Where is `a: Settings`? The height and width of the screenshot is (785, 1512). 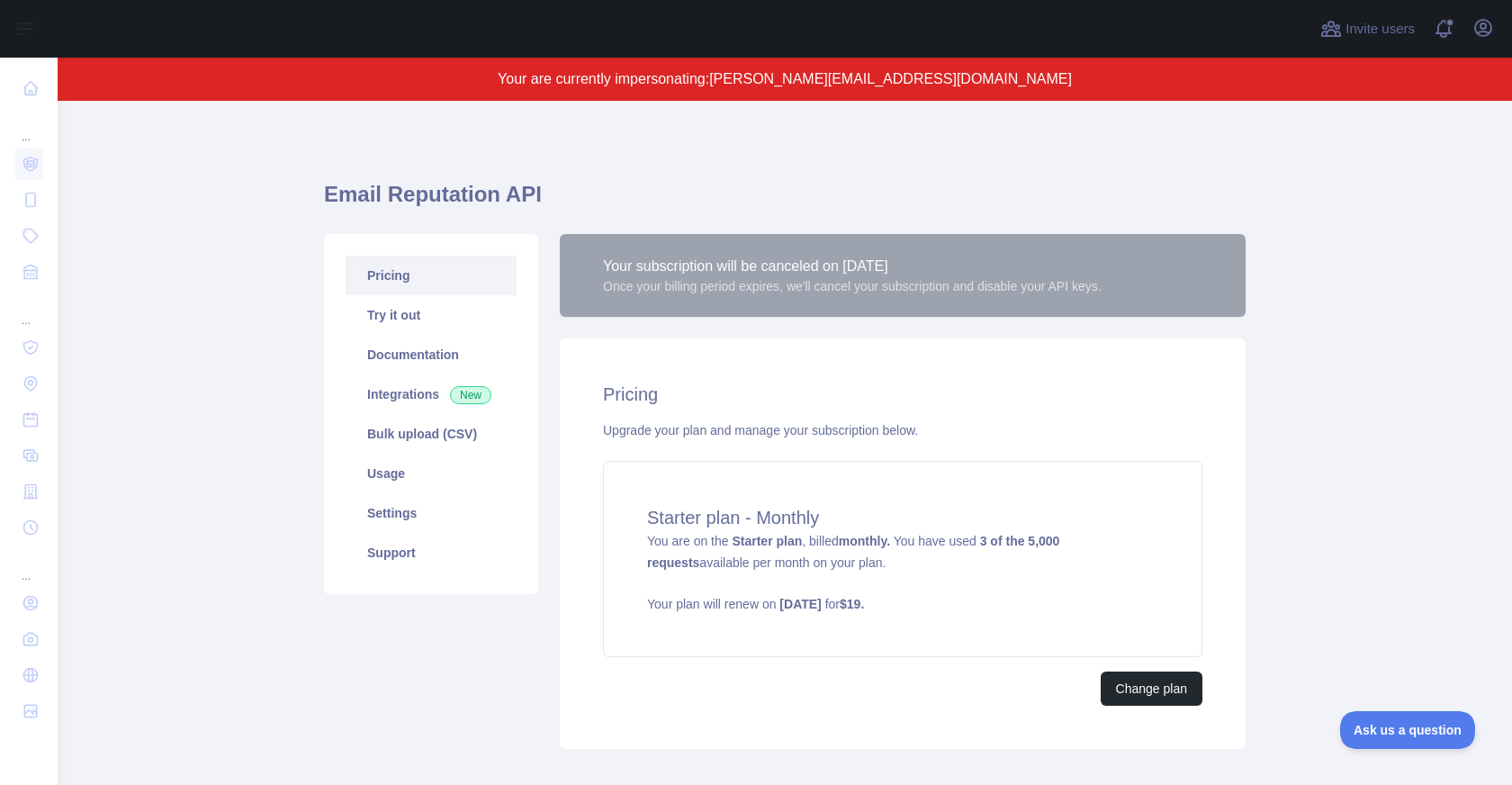 a: Settings is located at coordinates (431, 513).